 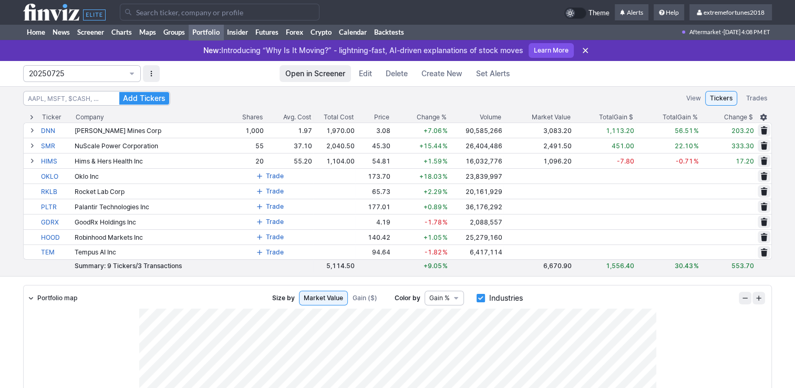 I want to click on a: PLTR, so click(x=57, y=206).